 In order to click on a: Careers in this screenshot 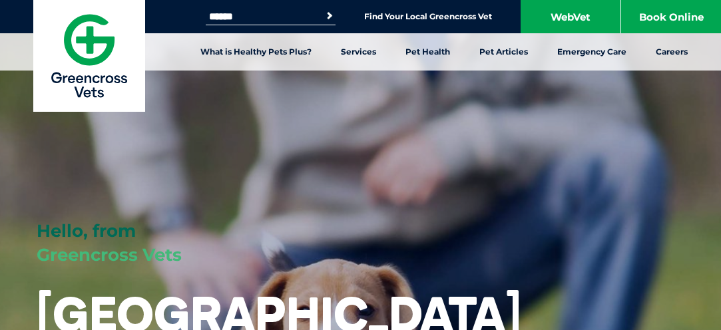, I will do `click(672, 52)`.